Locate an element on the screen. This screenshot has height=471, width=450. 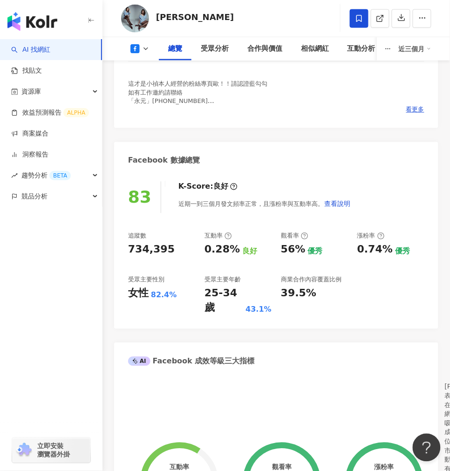
div: Facebook 成效等級三大指標 is located at coordinates (192, 362).